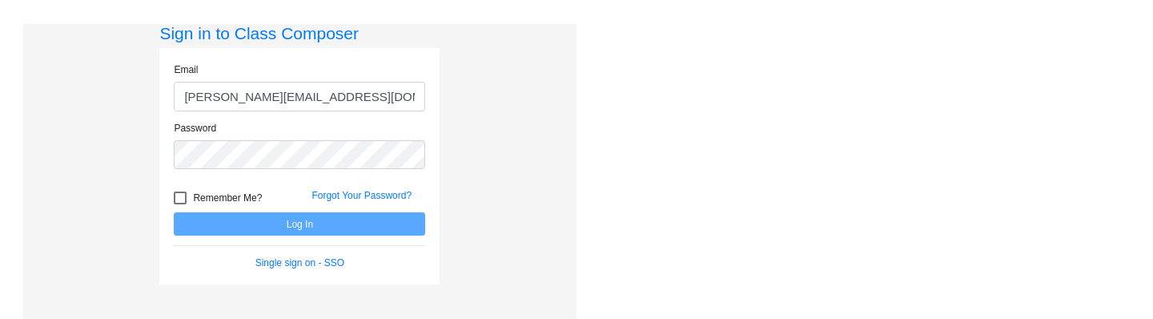  Describe the element at coordinates (361, 195) in the screenshot. I see `a: Forgot Your Password?` at that location.